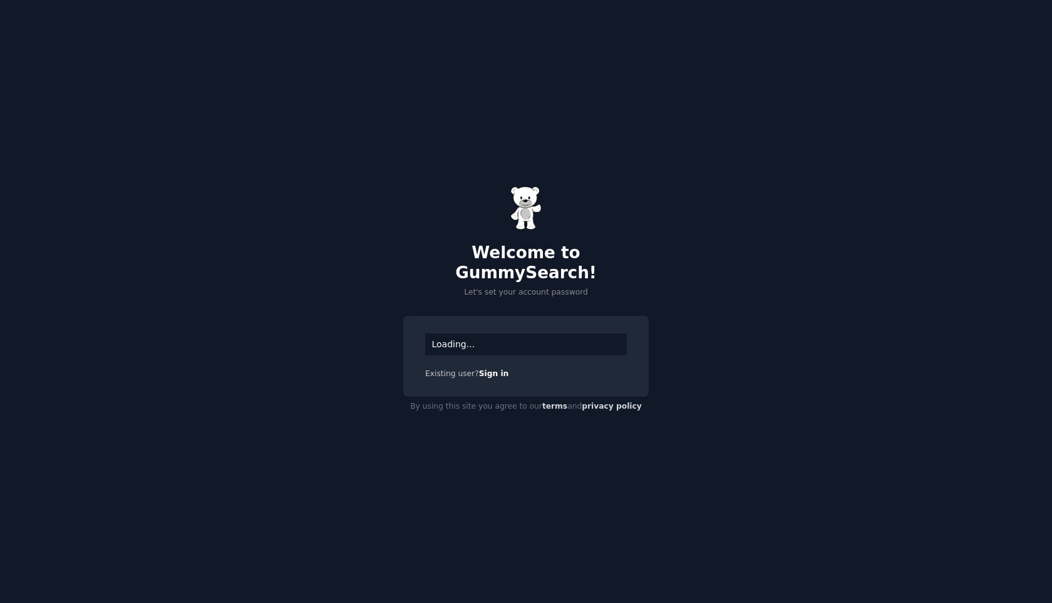 Image resolution: width=1052 pixels, height=603 pixels. What do you see at coordinates (555, 406) in the screenshot?
I see `a: terms` at bounding box center [555, 406].